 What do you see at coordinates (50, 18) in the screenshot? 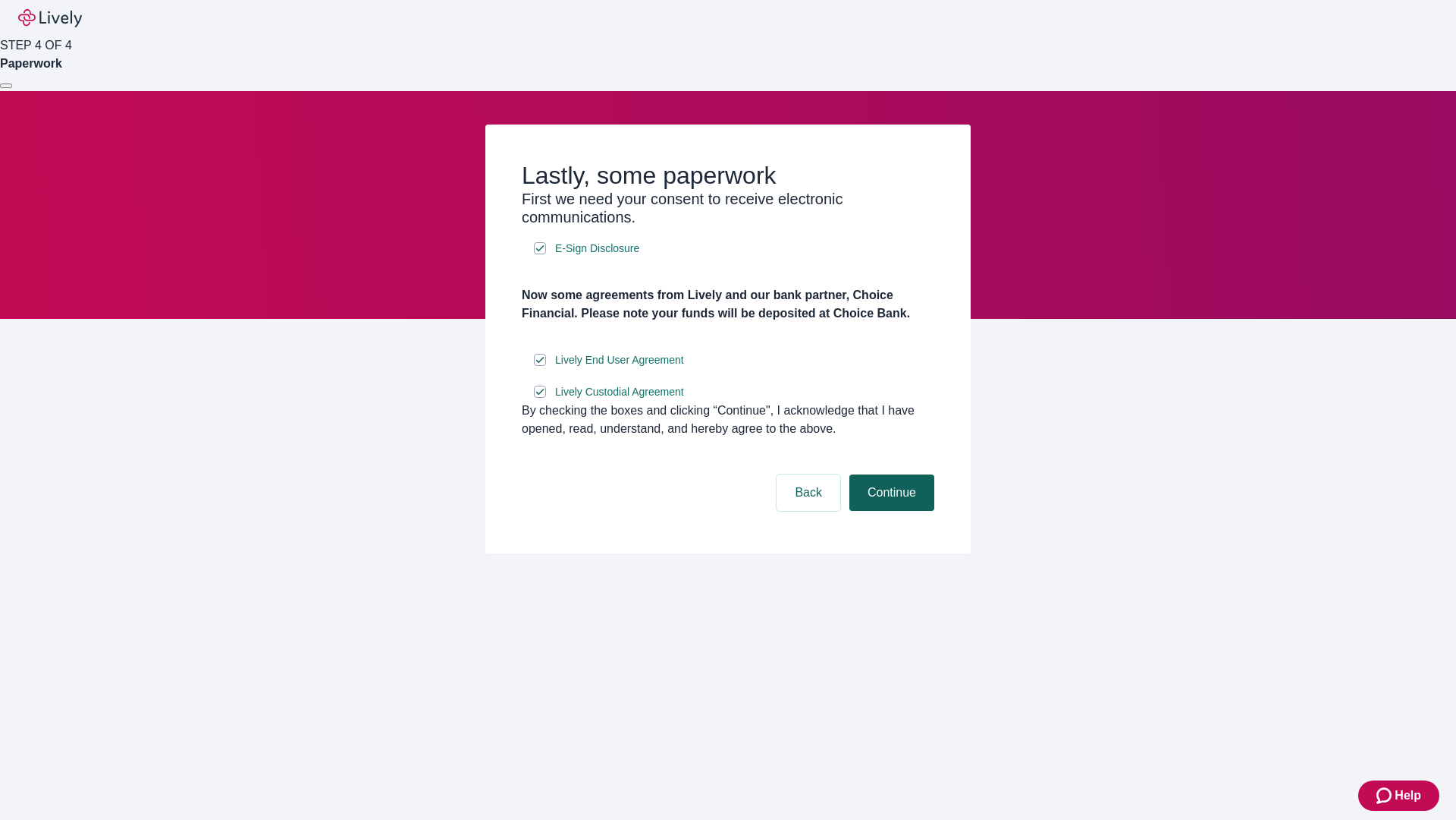
I see `img: Lively` at bounding box center [50, 18].